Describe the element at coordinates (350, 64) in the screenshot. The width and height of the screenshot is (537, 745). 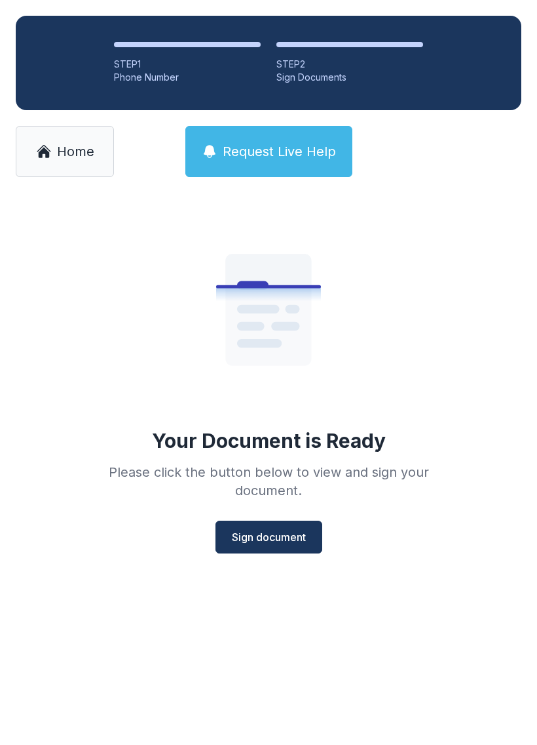
I see `div: STEP 2` at that location.